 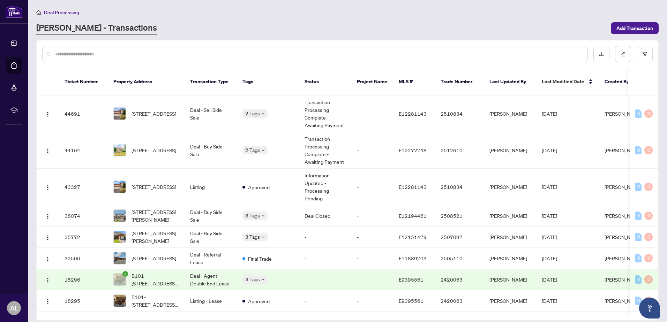 What do you see at coordinates (268, 82) in the screenshot?
I see `th: Tags` at bounding box center [268, 82].